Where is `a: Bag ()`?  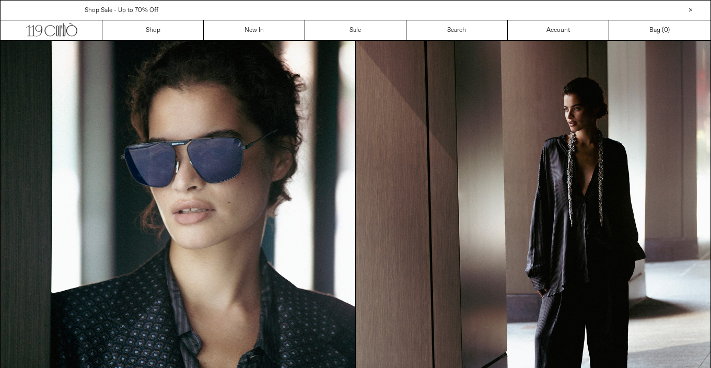 a: Bag () is located at coordinates (660, 30).